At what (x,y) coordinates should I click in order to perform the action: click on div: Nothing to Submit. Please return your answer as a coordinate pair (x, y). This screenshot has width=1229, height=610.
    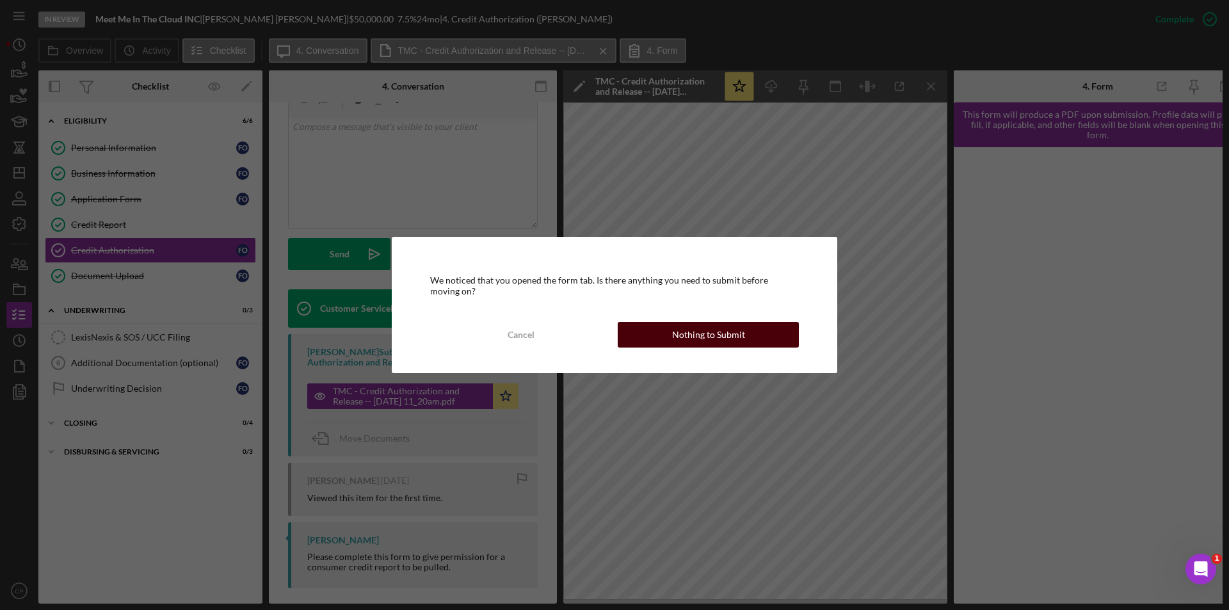
    Looking at the image, I should click on (708, 335).